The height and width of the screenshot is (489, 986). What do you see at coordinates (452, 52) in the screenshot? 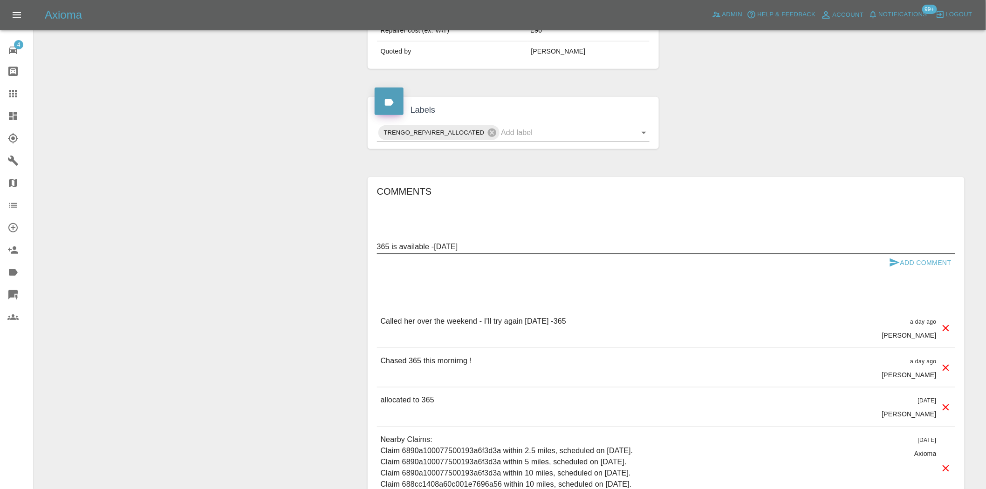
I see `td: Quoted by` at bounding box center [452, 52].